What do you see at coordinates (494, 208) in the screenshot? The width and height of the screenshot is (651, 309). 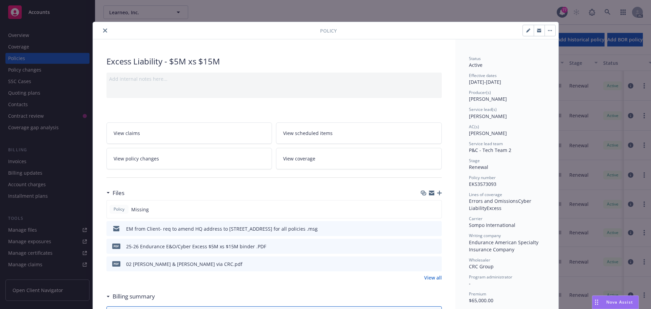 I see `span: Excess` at bounding box center [494, 208].